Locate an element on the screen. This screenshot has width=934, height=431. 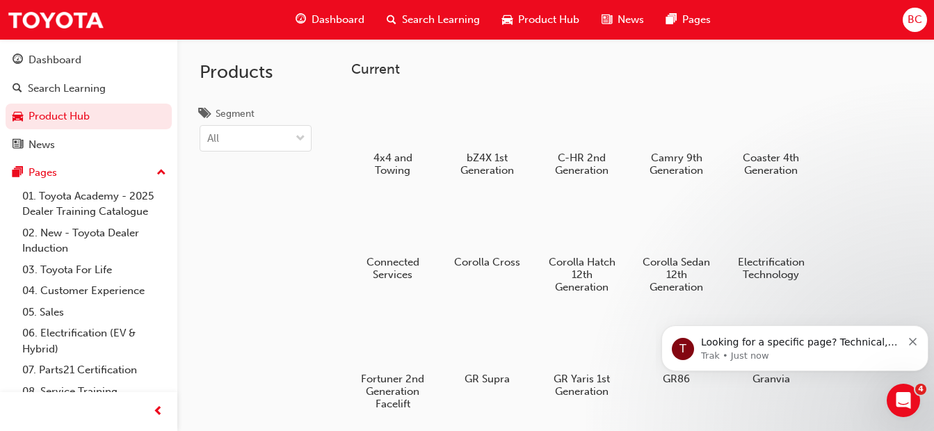
img: Trak is located at coordinates (56, 19).